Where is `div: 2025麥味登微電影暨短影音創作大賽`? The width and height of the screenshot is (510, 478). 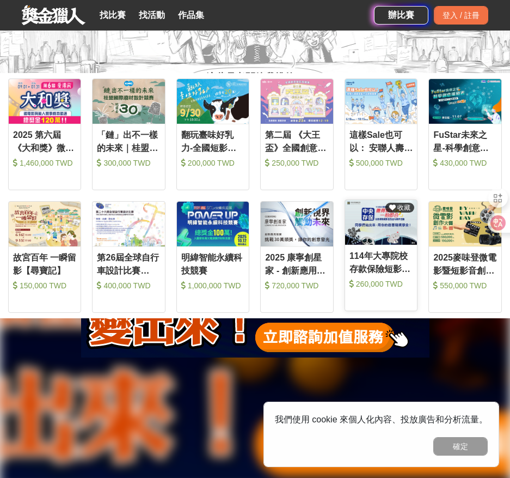 div: 2025麥味登微電影暨短影音創作大賽 is located at coordinates (465, 263).